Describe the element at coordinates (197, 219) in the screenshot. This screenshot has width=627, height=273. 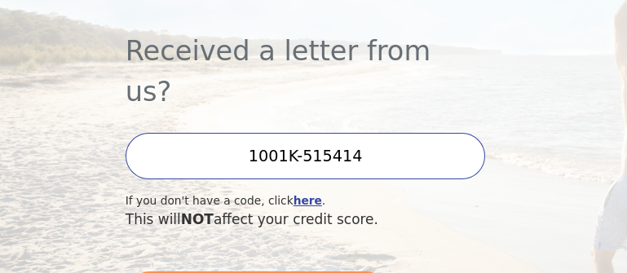
I see `span: NOT` at that location.